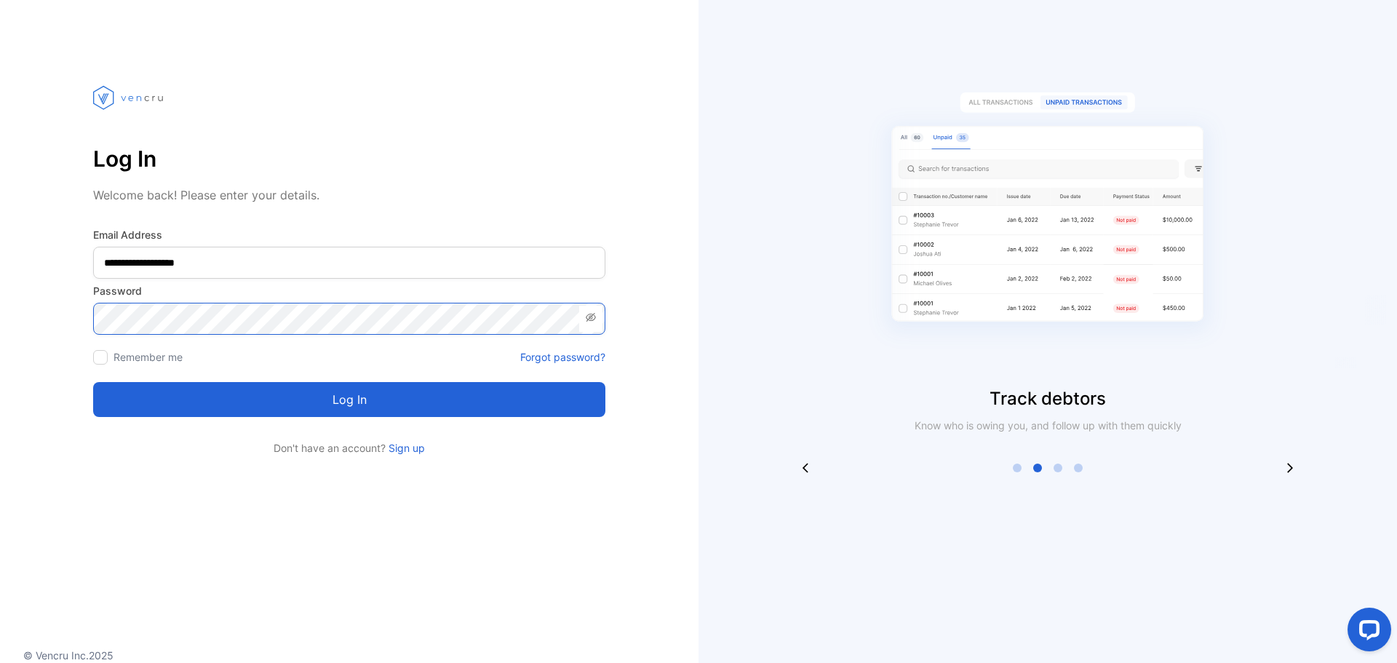 This screenshot has width=1397, height=663. What do you see at coordinates (129, 97) in the screenshot?
I see `img: vencru logo` at bounding box center [129, 97].